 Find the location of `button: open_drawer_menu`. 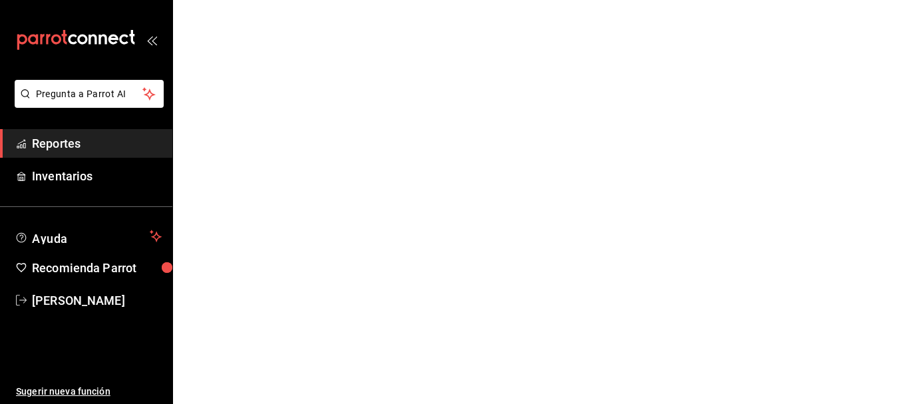

button: open_drawer_menu is located at coordinates (152, 40).